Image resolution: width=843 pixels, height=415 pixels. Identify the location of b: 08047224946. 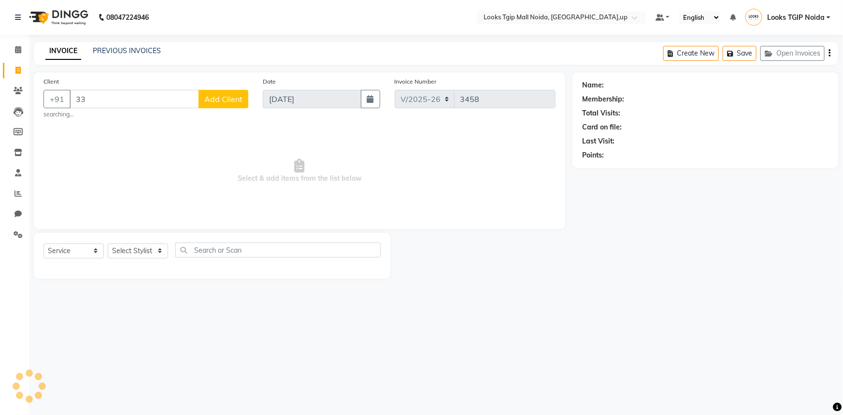
(128, 17).